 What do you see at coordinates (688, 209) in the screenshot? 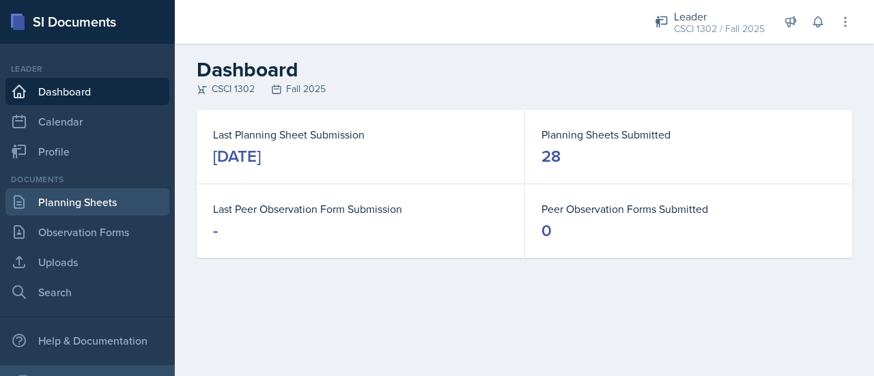
I see `dt: Peer Observation Forms Submitted` at bounding box center [688, 209].